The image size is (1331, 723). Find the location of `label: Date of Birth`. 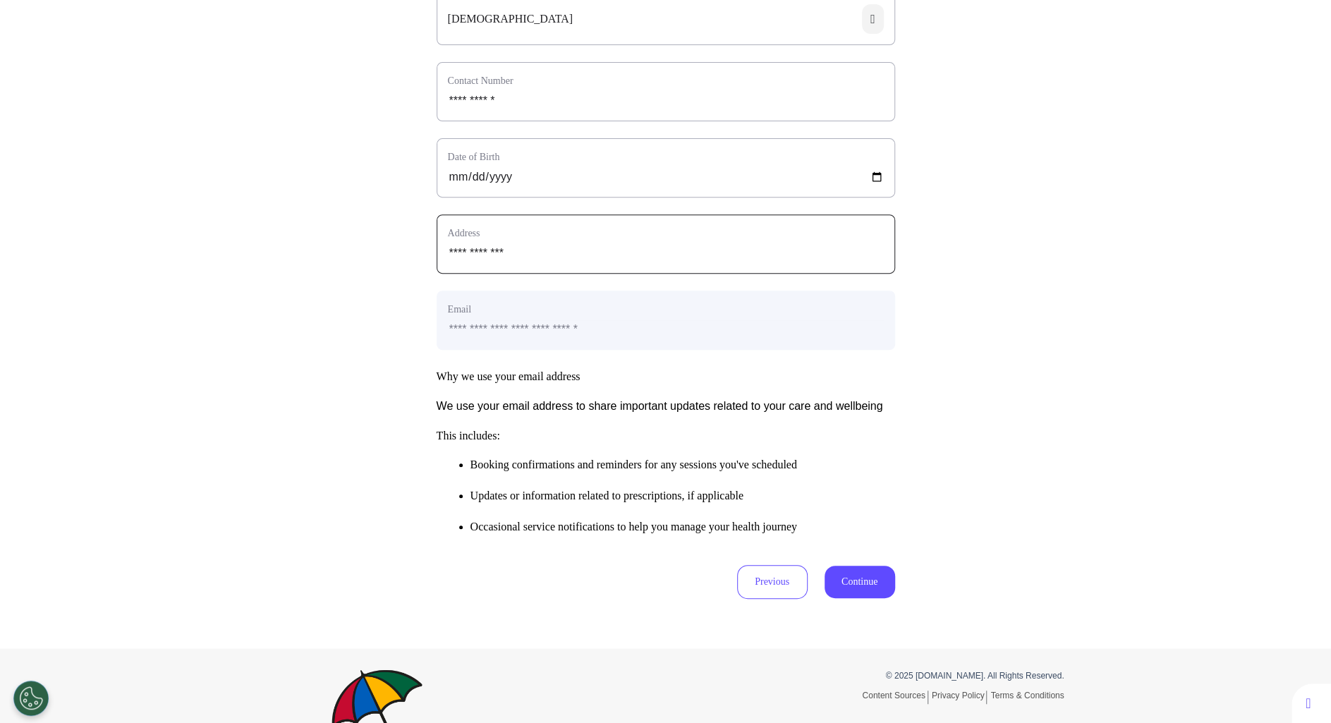

label: Date of Birth is located at coordinates (666, 157).